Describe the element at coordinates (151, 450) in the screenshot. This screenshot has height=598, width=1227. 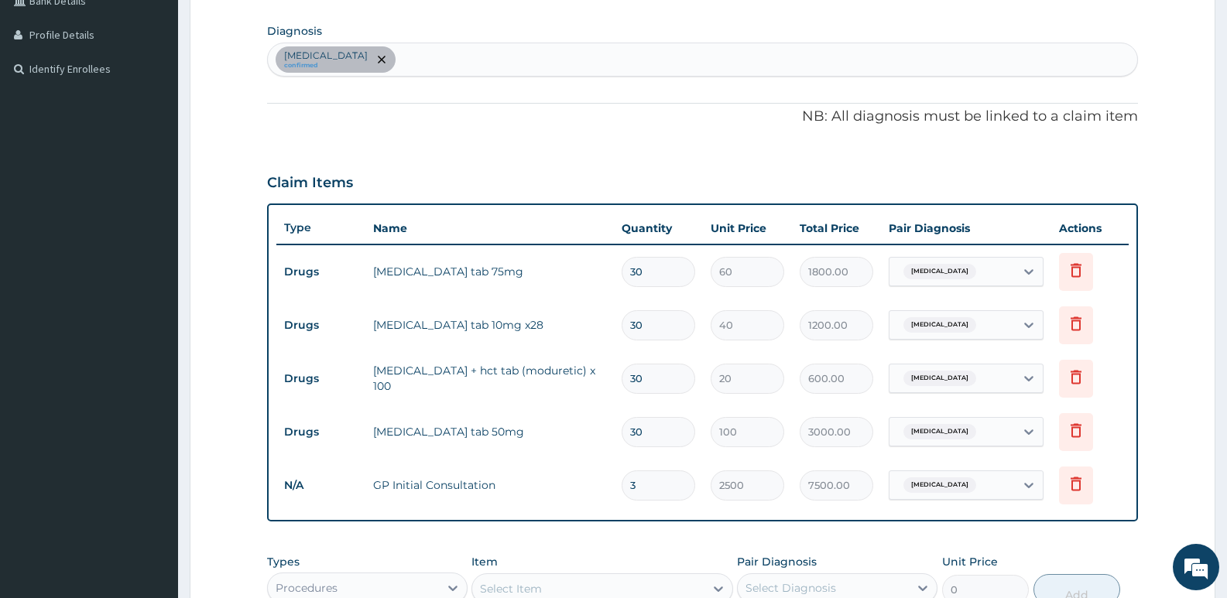
I see `textarea: Type your message and hit 'Enter'` at that location.